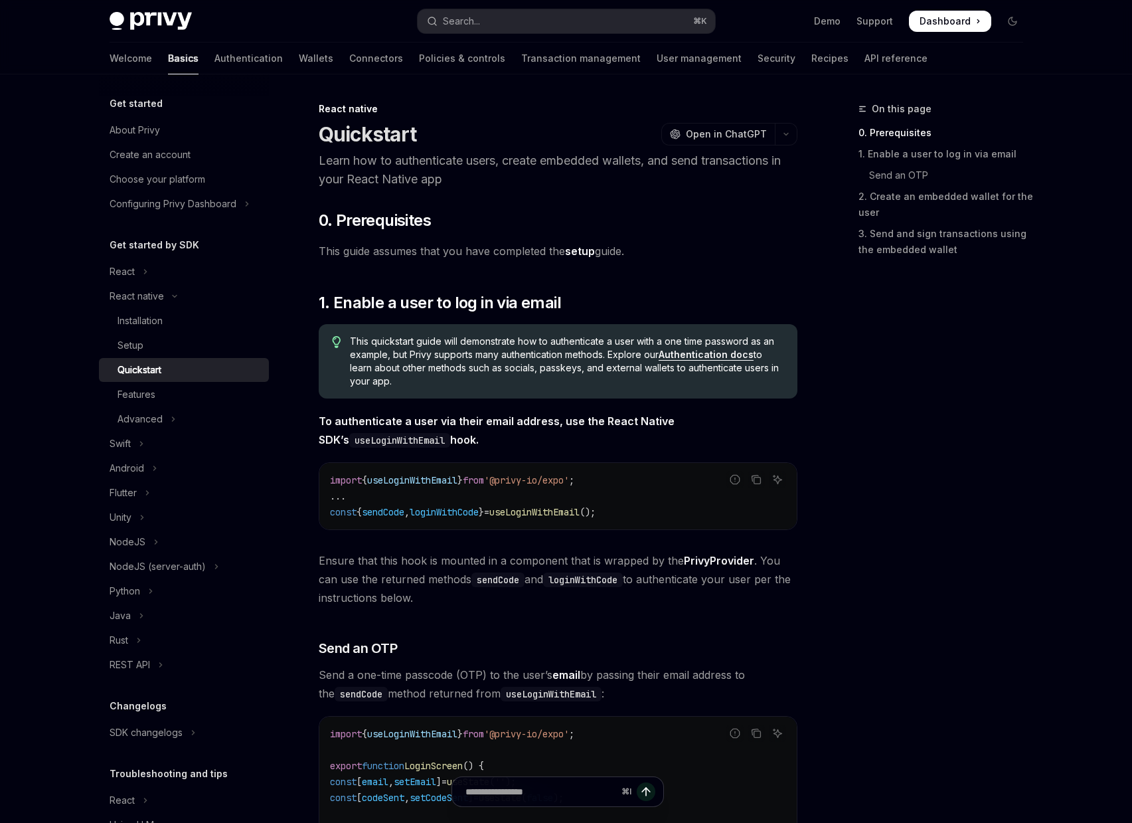  Describe the element at coordinates (735, 479) in the screenshot. I see `button: Report incorrect code` at that location.